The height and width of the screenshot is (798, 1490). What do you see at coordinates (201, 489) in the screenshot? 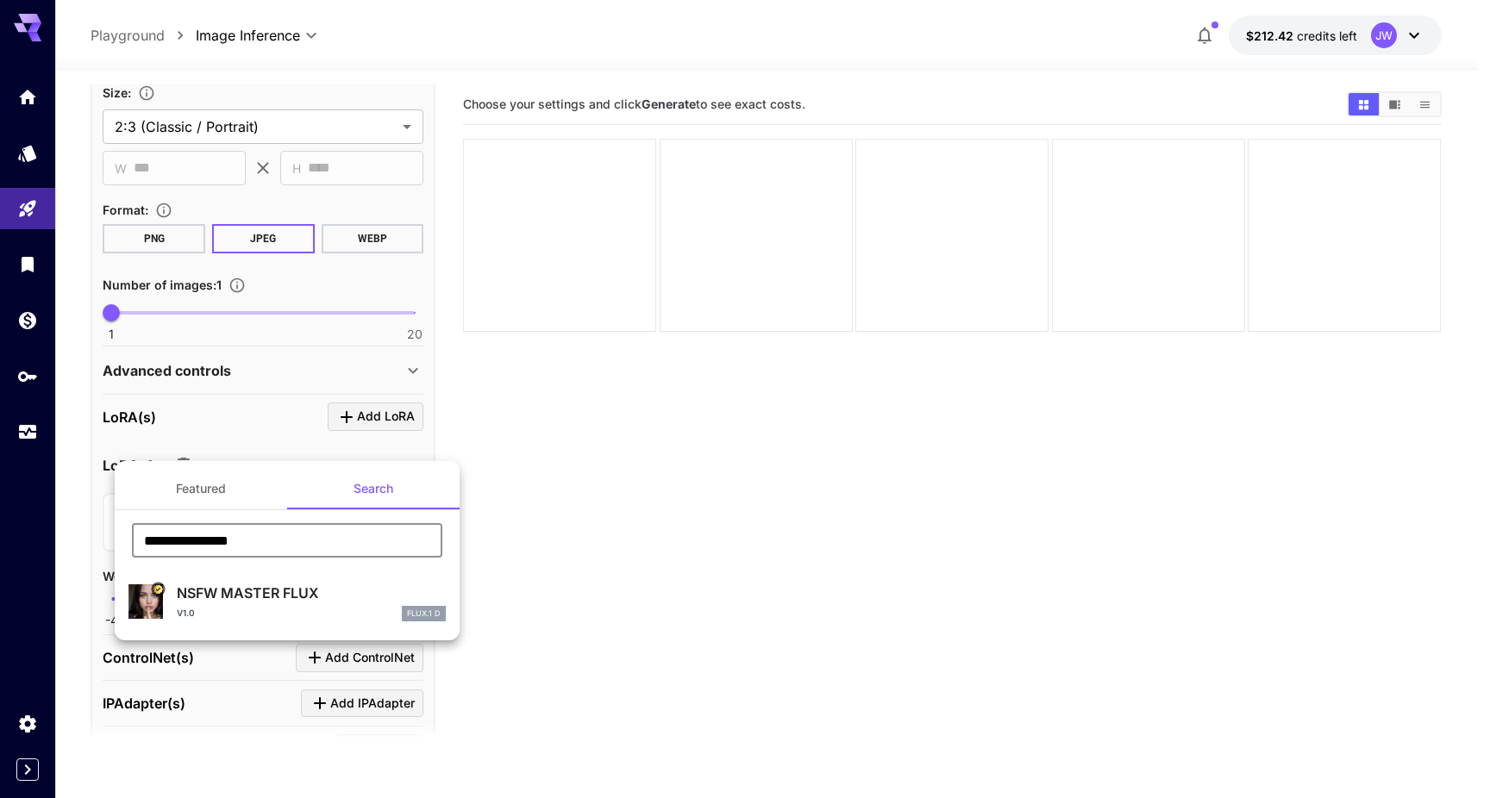
I see `button: Featured` at bounding box center [201, 489].